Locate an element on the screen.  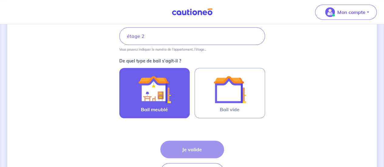
img: illu_empty_lease.svg is located at coordinates (230, 90).